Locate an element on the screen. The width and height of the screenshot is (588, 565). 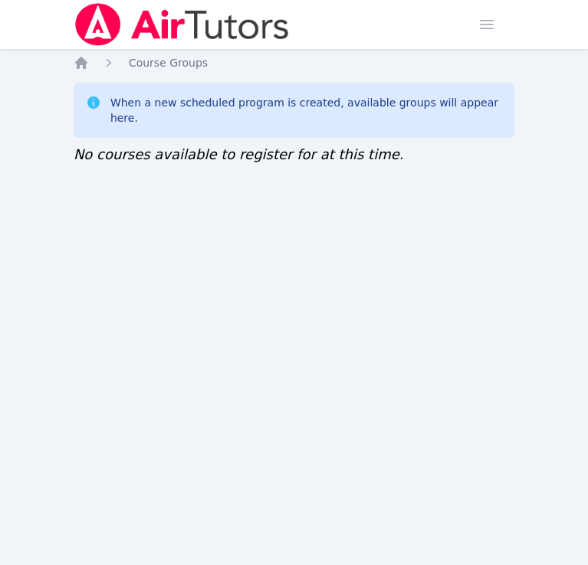
nav: Breadcrumb is located at coordinates (293, 63).